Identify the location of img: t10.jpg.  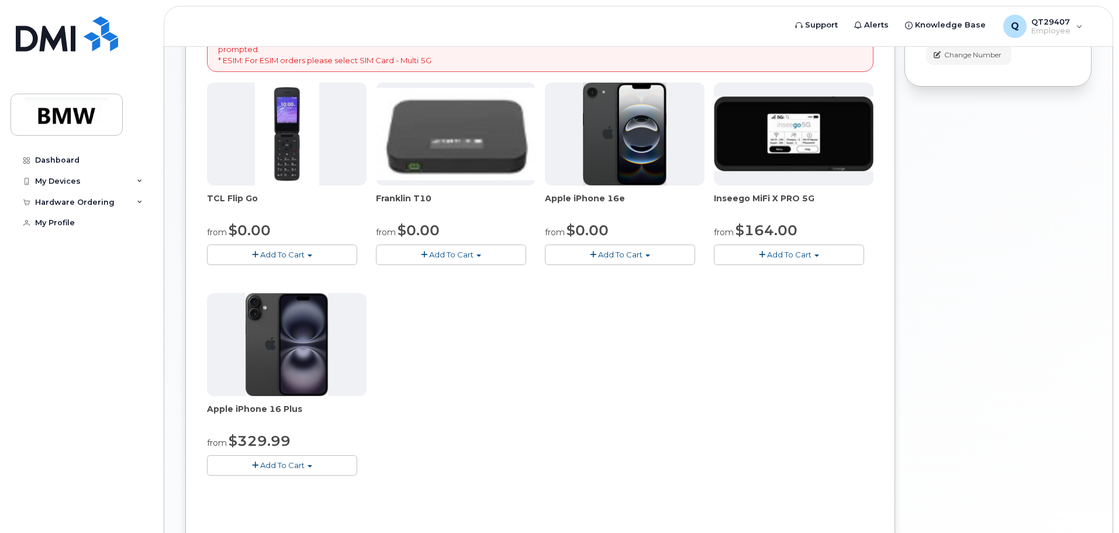
(456, 134).